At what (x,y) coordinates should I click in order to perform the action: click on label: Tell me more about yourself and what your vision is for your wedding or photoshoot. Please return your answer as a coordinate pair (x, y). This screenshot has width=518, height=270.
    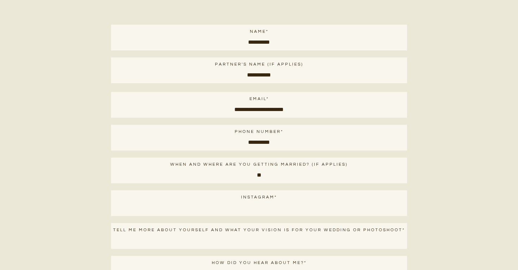
    Looking at the image, I should click on (259, 229).